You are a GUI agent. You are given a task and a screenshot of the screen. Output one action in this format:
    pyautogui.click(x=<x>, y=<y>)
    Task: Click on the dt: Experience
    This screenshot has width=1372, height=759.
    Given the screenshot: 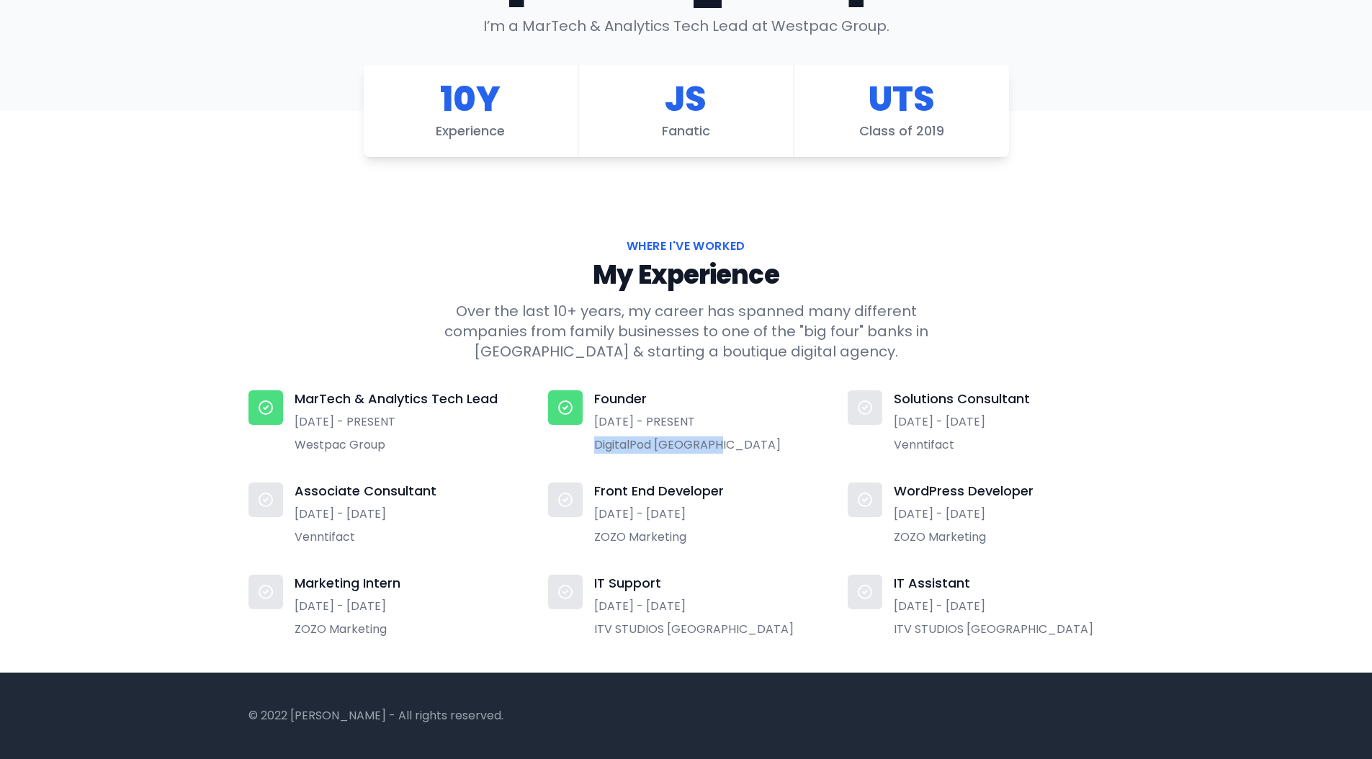 What is the action you would take?
    pyautogui.click(x=471, y=131)
    